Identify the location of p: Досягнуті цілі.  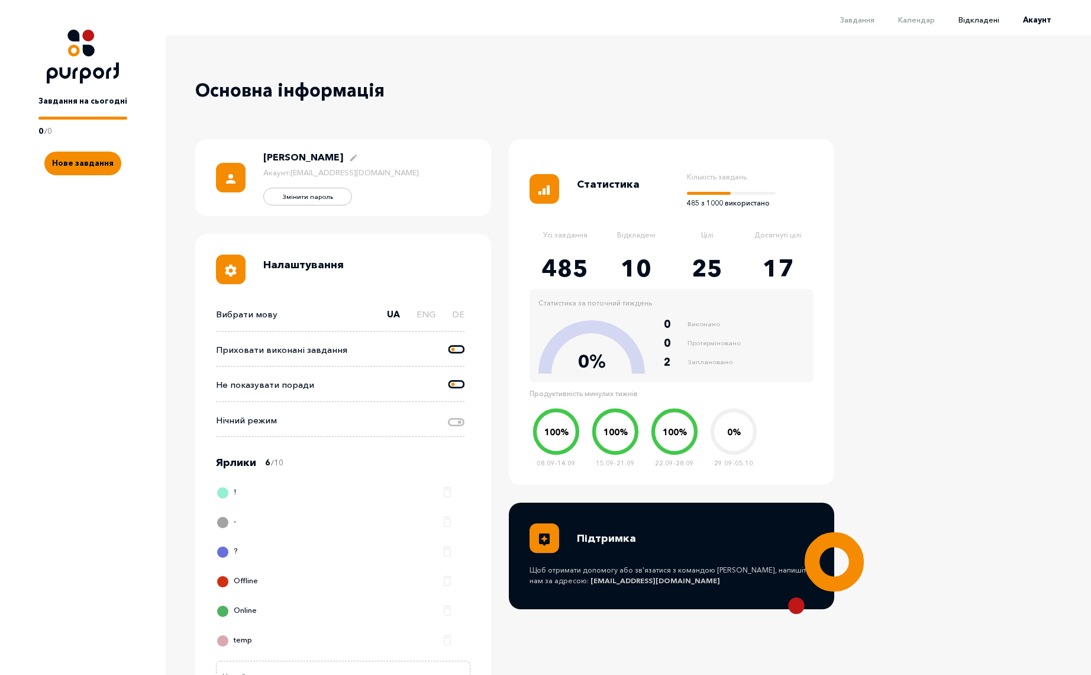
(778, 241).